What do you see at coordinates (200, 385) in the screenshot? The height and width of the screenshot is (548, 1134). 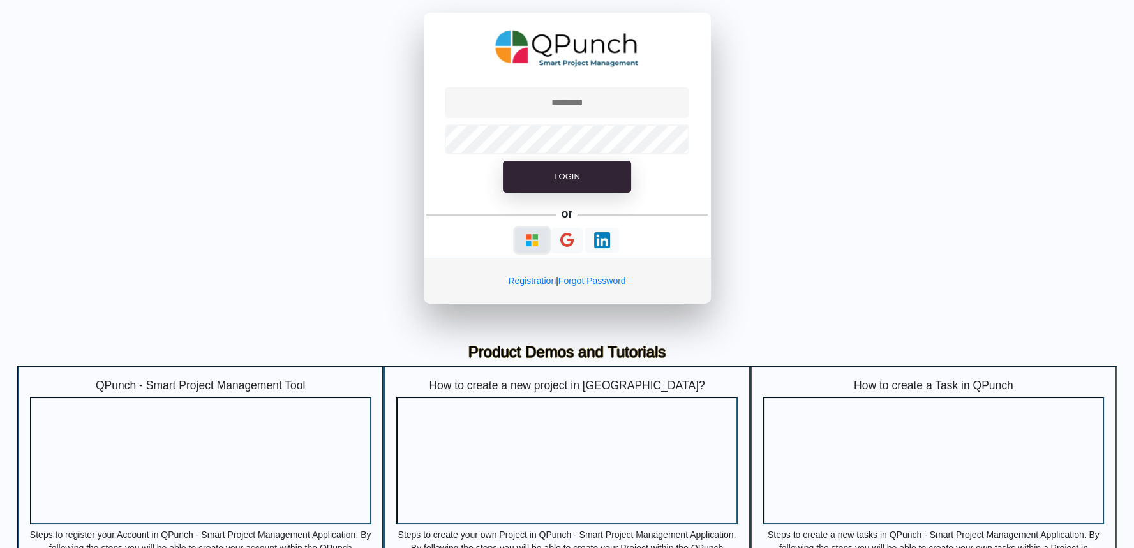 I see `h5: QPunch - Smart Project Management Tool` at bounding box center [200, 385].